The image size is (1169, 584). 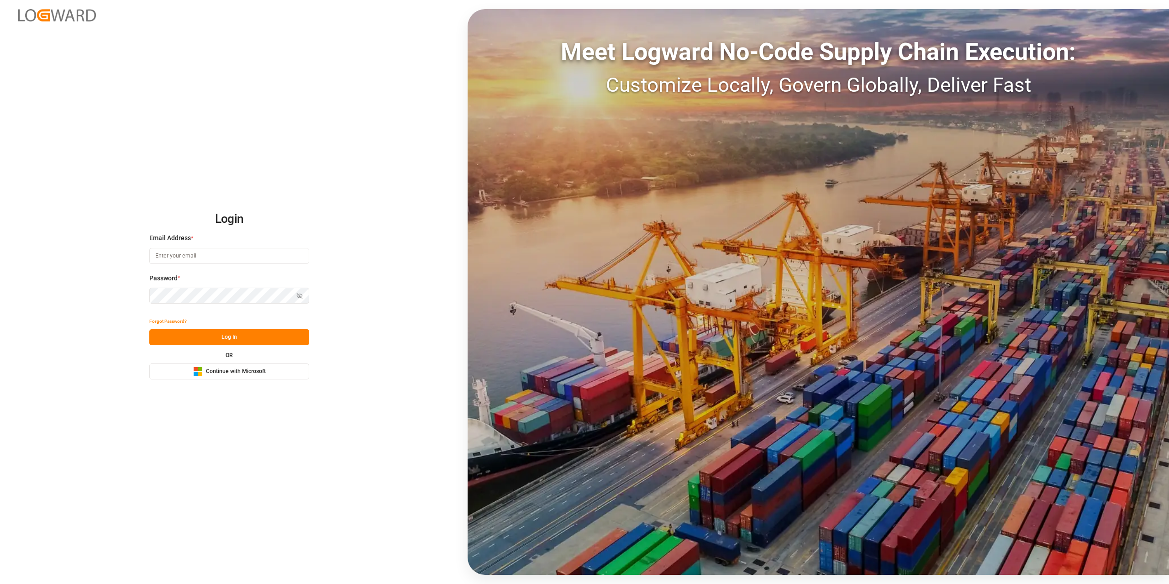 What do you see at coordinates (57, 15) in the screenshot?
I see `img: Logward_new_orange.png` at bounding box center [57, 15].